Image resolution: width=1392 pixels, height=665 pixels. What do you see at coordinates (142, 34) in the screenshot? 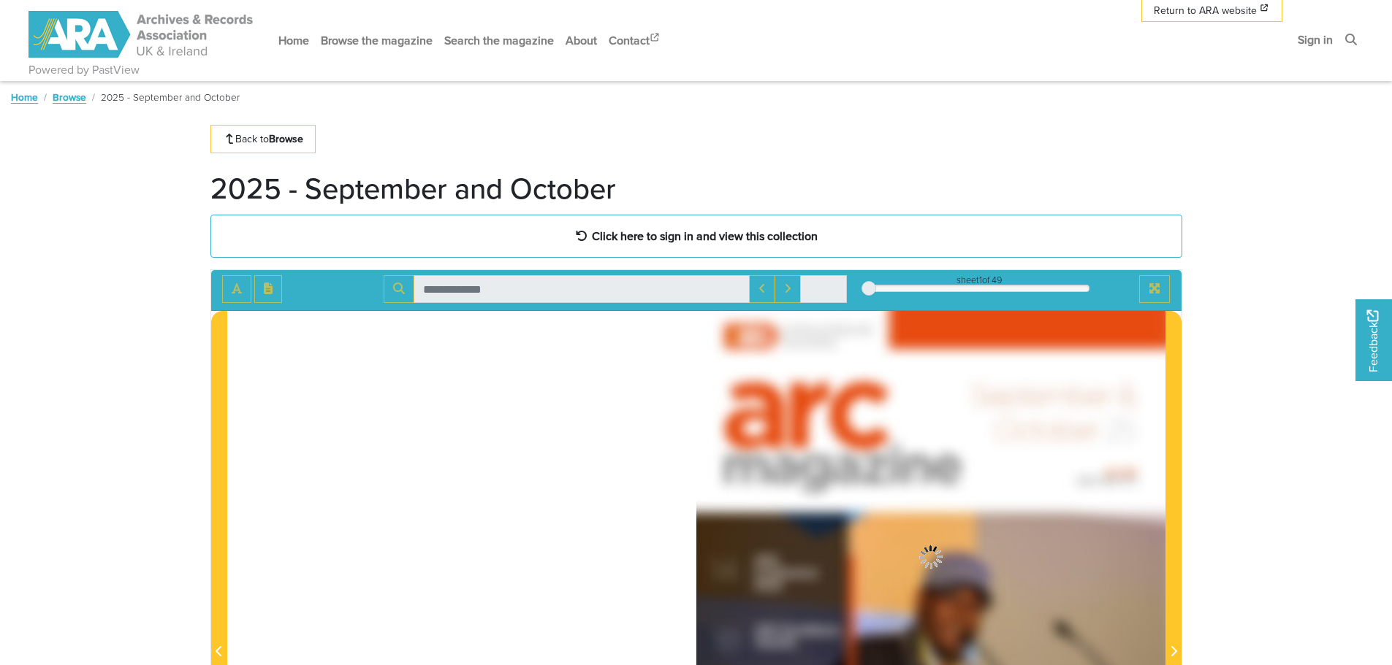
I see `img: ARA - ARC Magazine | Powered by PastView` at bounding box center [142, 34].